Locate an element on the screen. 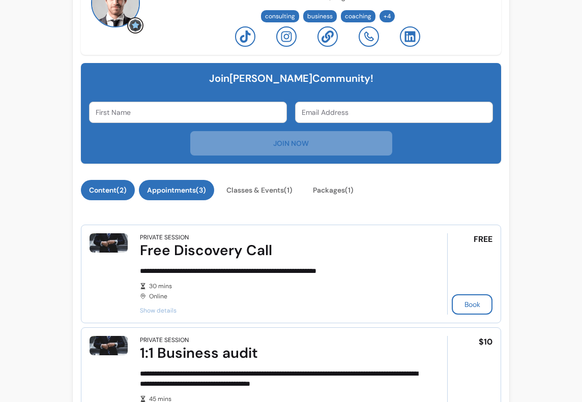 The image size is (582, 402). button: Classes & Events(1) is located at coordinates (259, 190).